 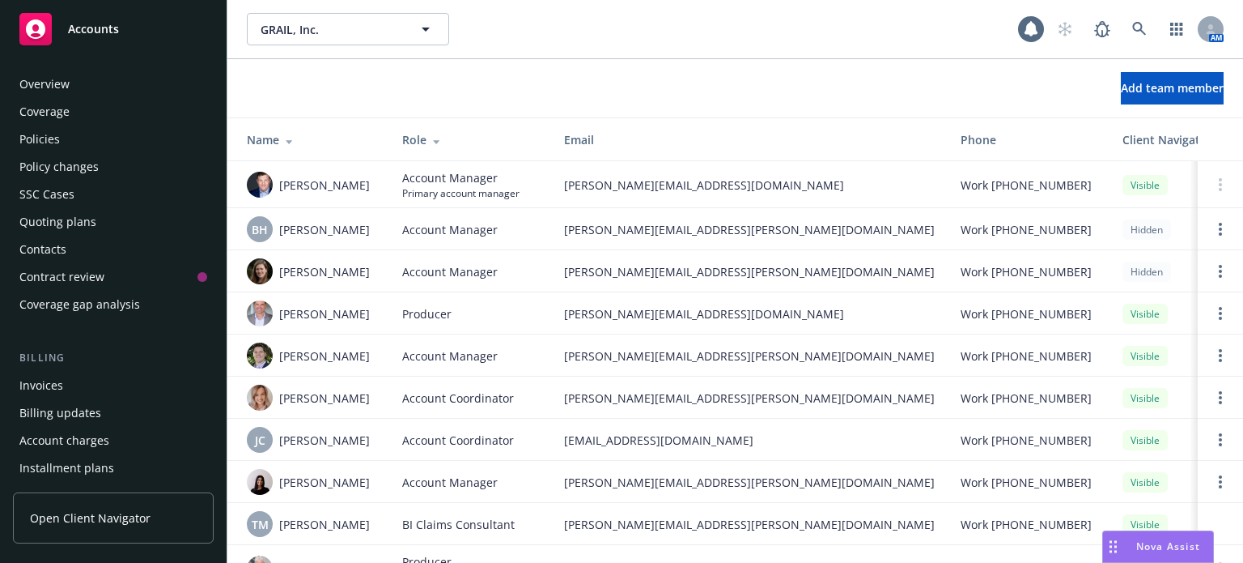 What do you see at coordinates (260, 440) in the screenshot?
I see `span: JC` at bounding box center [260, 440].